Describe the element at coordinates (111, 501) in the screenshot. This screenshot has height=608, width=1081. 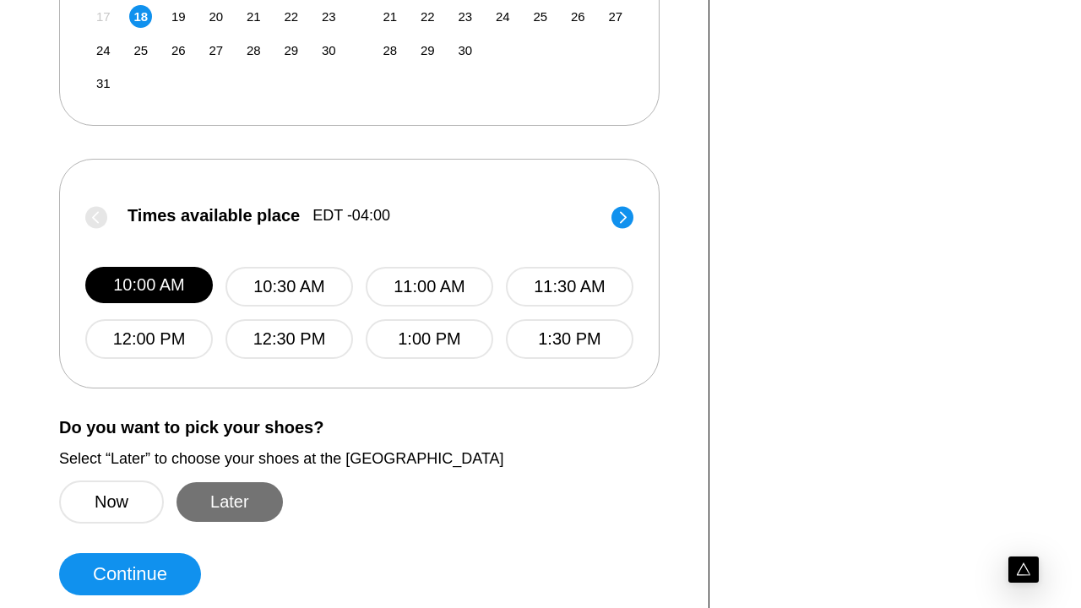
I see `button: Now` at that location.